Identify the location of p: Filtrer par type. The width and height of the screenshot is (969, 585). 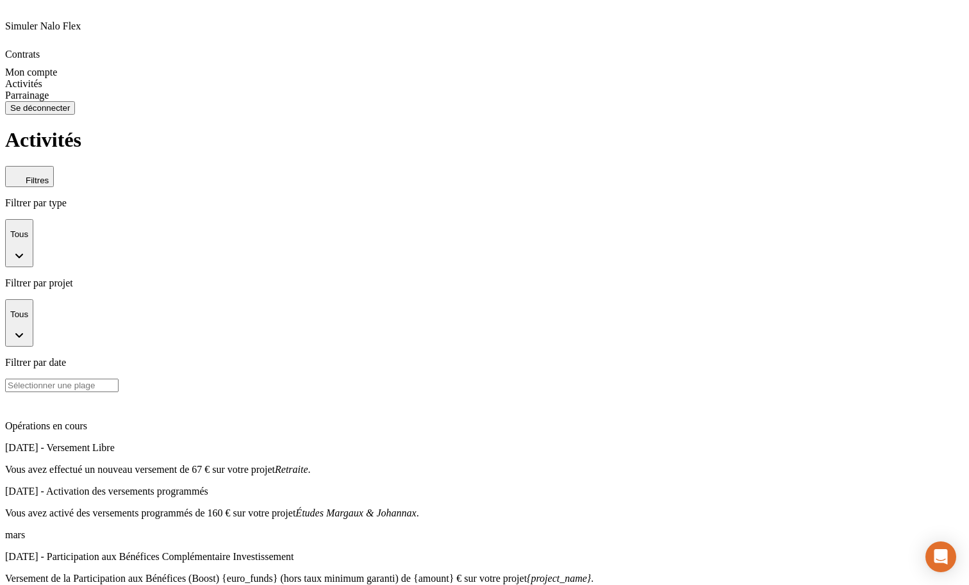
(484, 203).